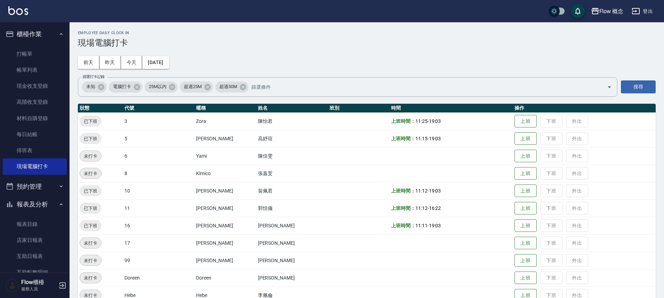 The width and height of the screenshot is (664, 298). I want to click on div: 未知, so click(94, 87).